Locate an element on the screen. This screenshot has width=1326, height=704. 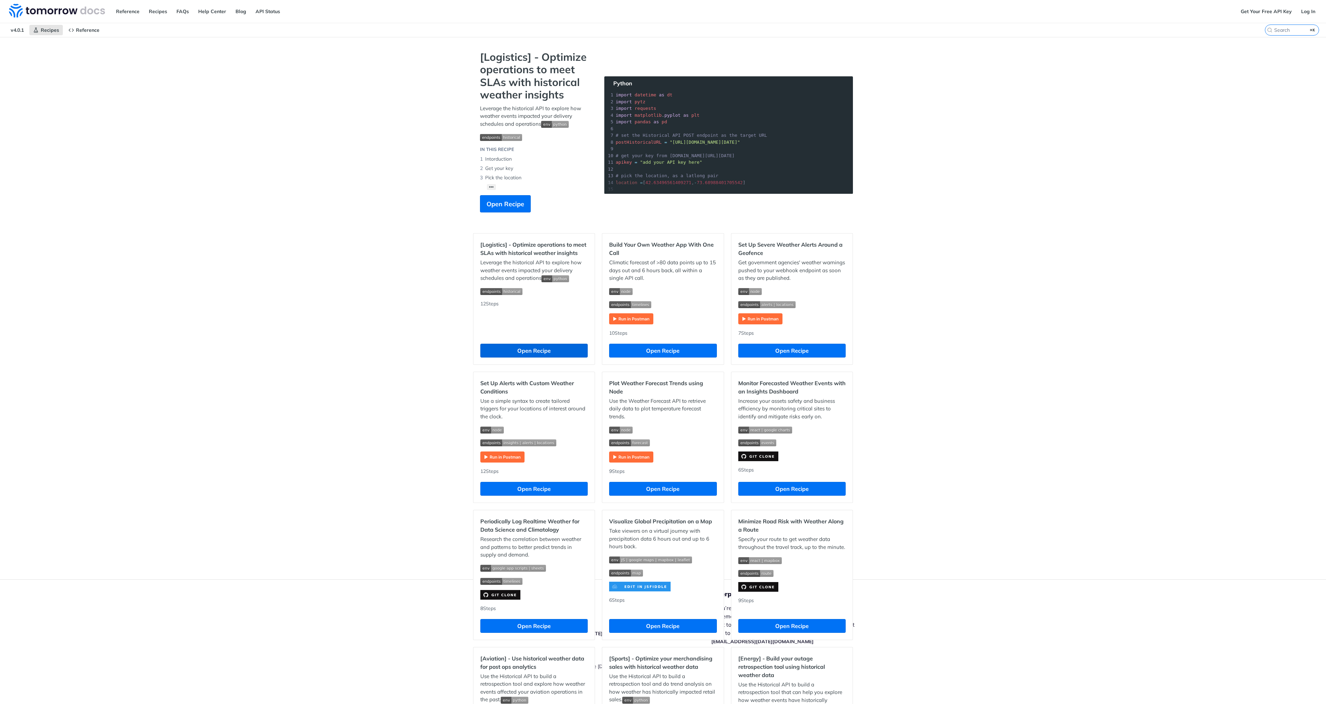
span: Recipes is located at coordinates (50, 30).